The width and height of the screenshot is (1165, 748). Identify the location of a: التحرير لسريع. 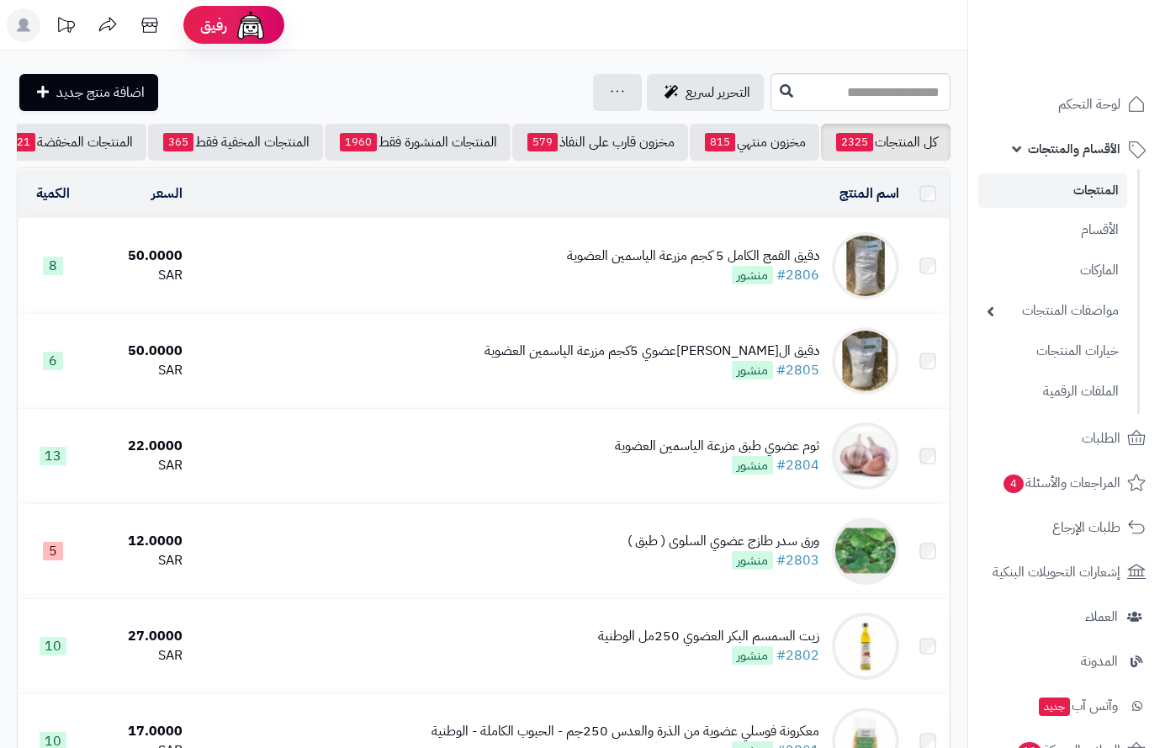
(705, 93).